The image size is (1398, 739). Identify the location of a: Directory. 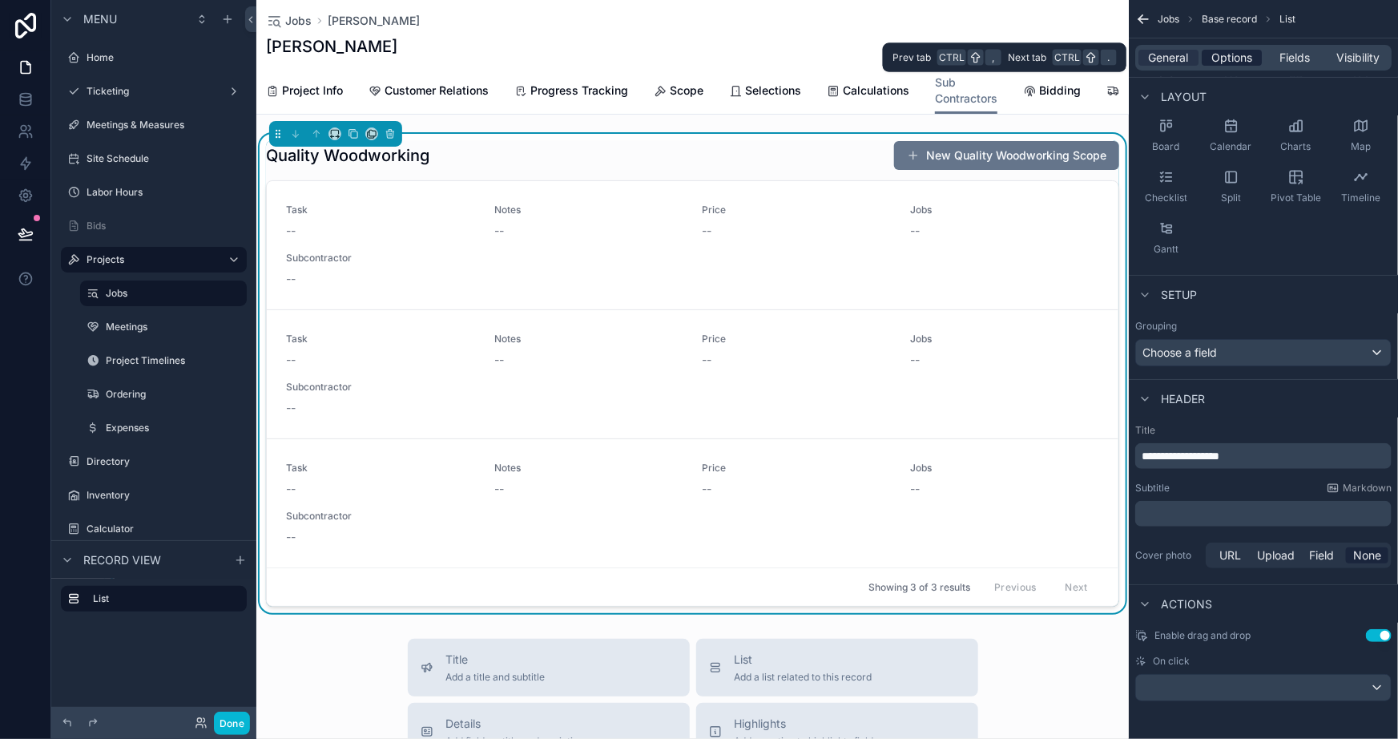
(154, 462).